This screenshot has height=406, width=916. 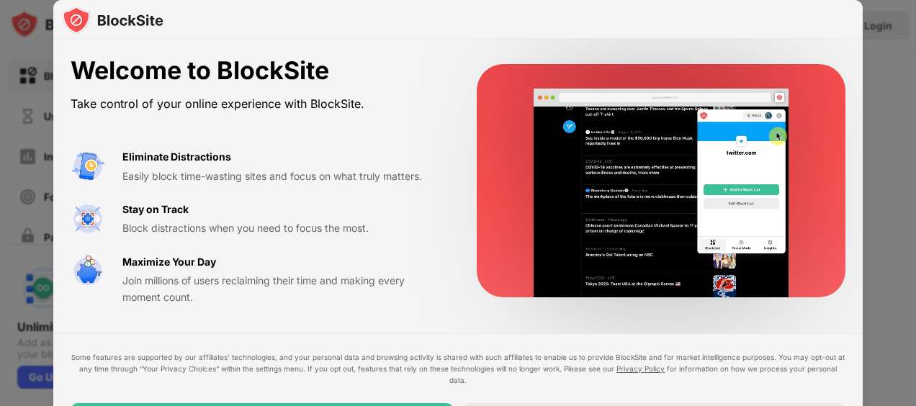 What do you see at coordinates (458, 369) in the screenshot?
I see `div: Some features are supported by our affiliates’ technologies, and your personal data and browsing ...` at bounding box center [458, 369].